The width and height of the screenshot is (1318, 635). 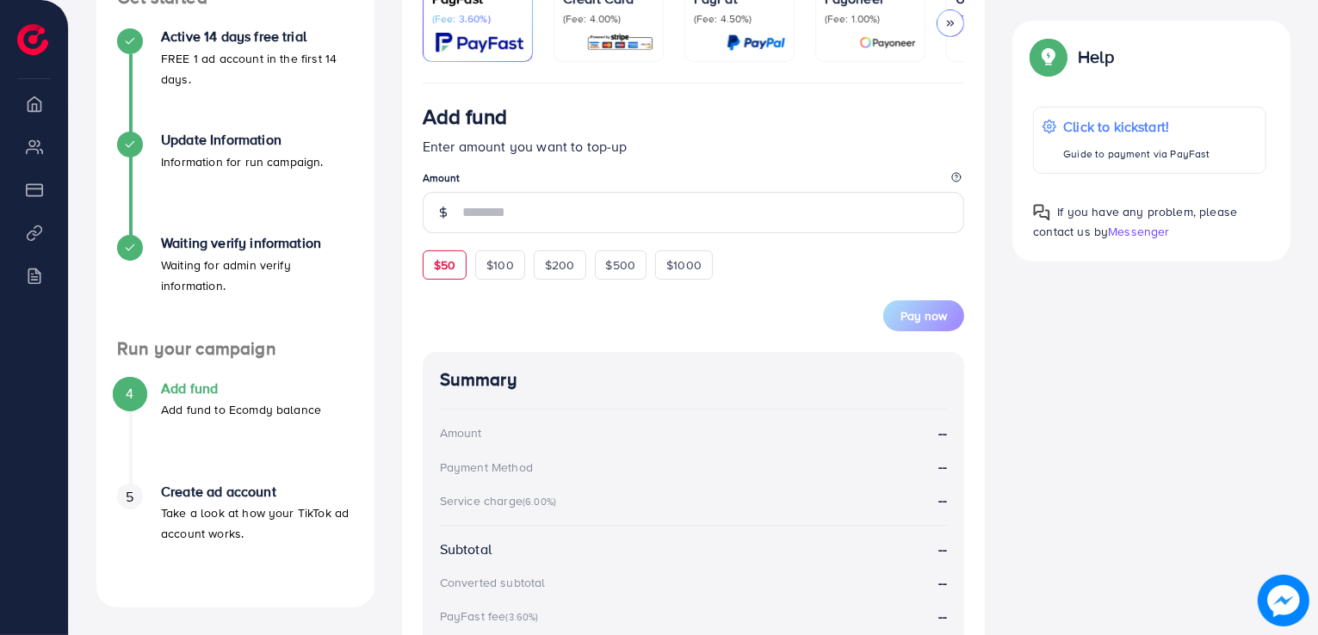 I want to click on h3: Add fund, so click(x=465, y=116).